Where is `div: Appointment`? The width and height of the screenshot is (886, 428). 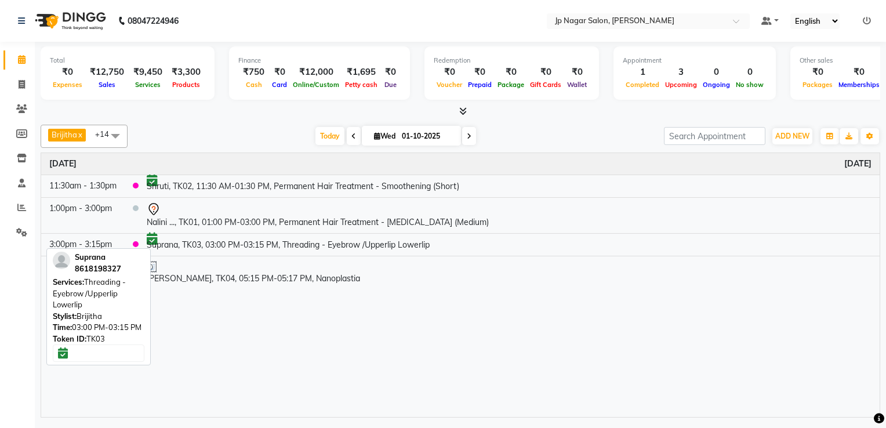 div: Appointment is located at coordinates (695, 60).